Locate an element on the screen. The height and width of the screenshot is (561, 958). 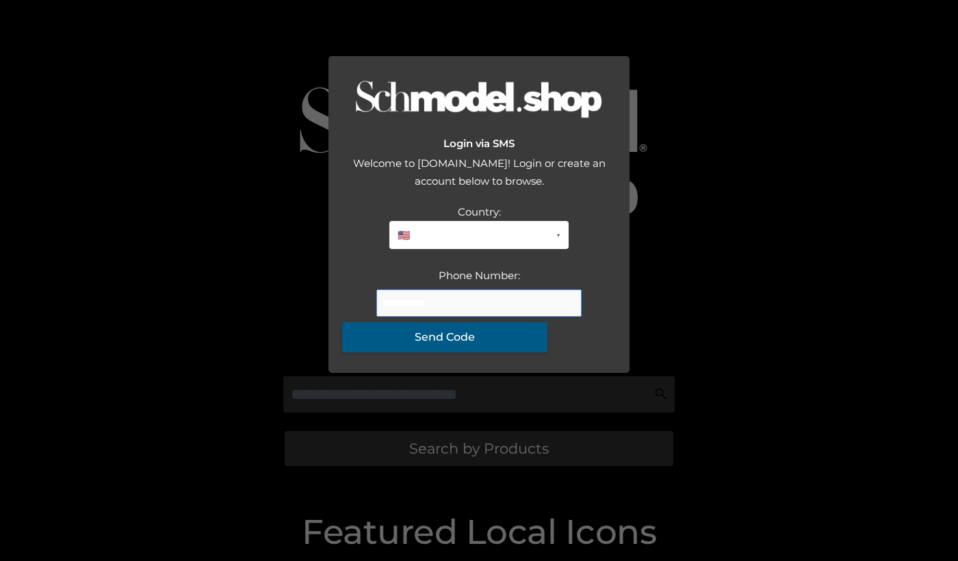
label: Country: is located at coordinates (479, 211).